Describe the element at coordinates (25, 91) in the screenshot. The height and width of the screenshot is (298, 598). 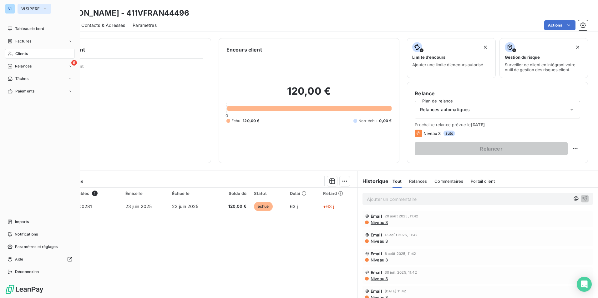
I see `span: Paiements` at that location.